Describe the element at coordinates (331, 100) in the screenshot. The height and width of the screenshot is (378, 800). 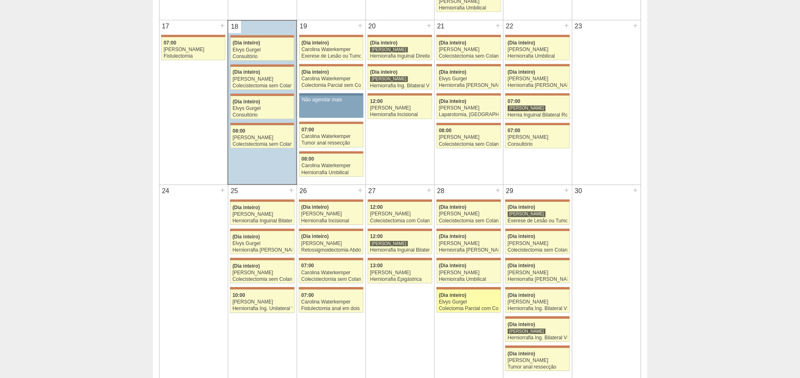
I see `div: Não agendar mais` at that location.